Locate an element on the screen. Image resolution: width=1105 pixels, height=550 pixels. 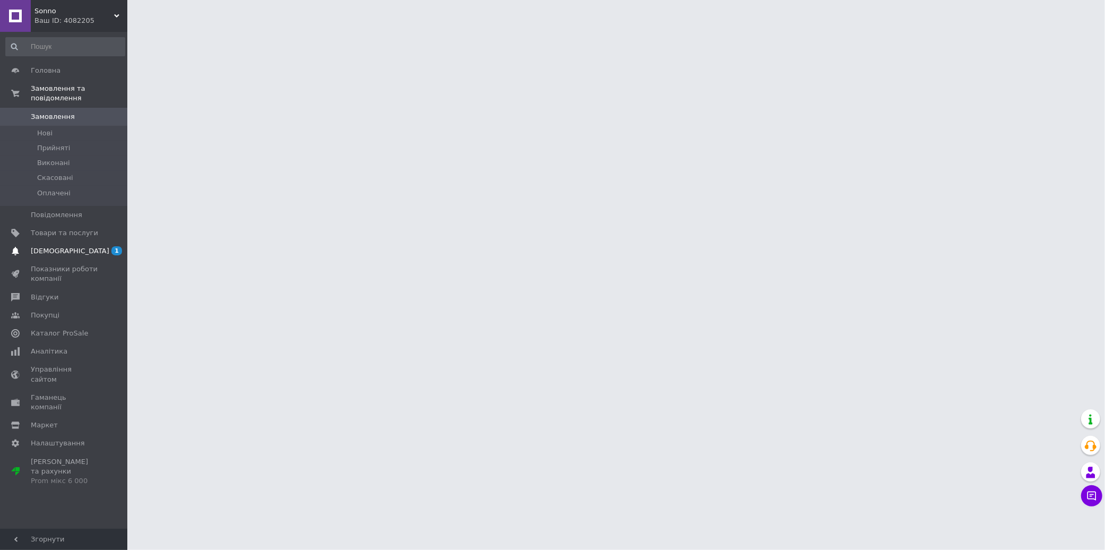
input: Пошук is located at coordinates (65, 47).